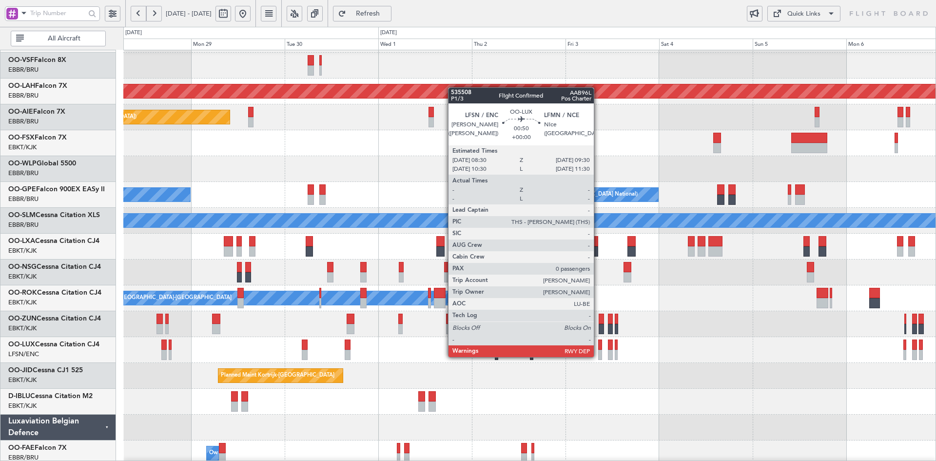 This screenshot has width=936, height=461. Describe the element at coordinates (58, 13) in the screenshot. I see `input: Trip Number` at that location.